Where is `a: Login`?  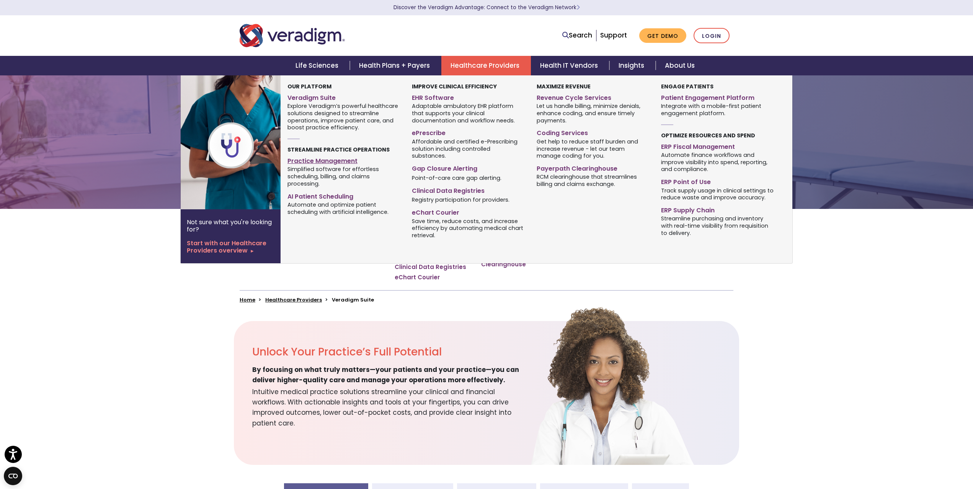 a: Login is located at coordinates (712, 36).